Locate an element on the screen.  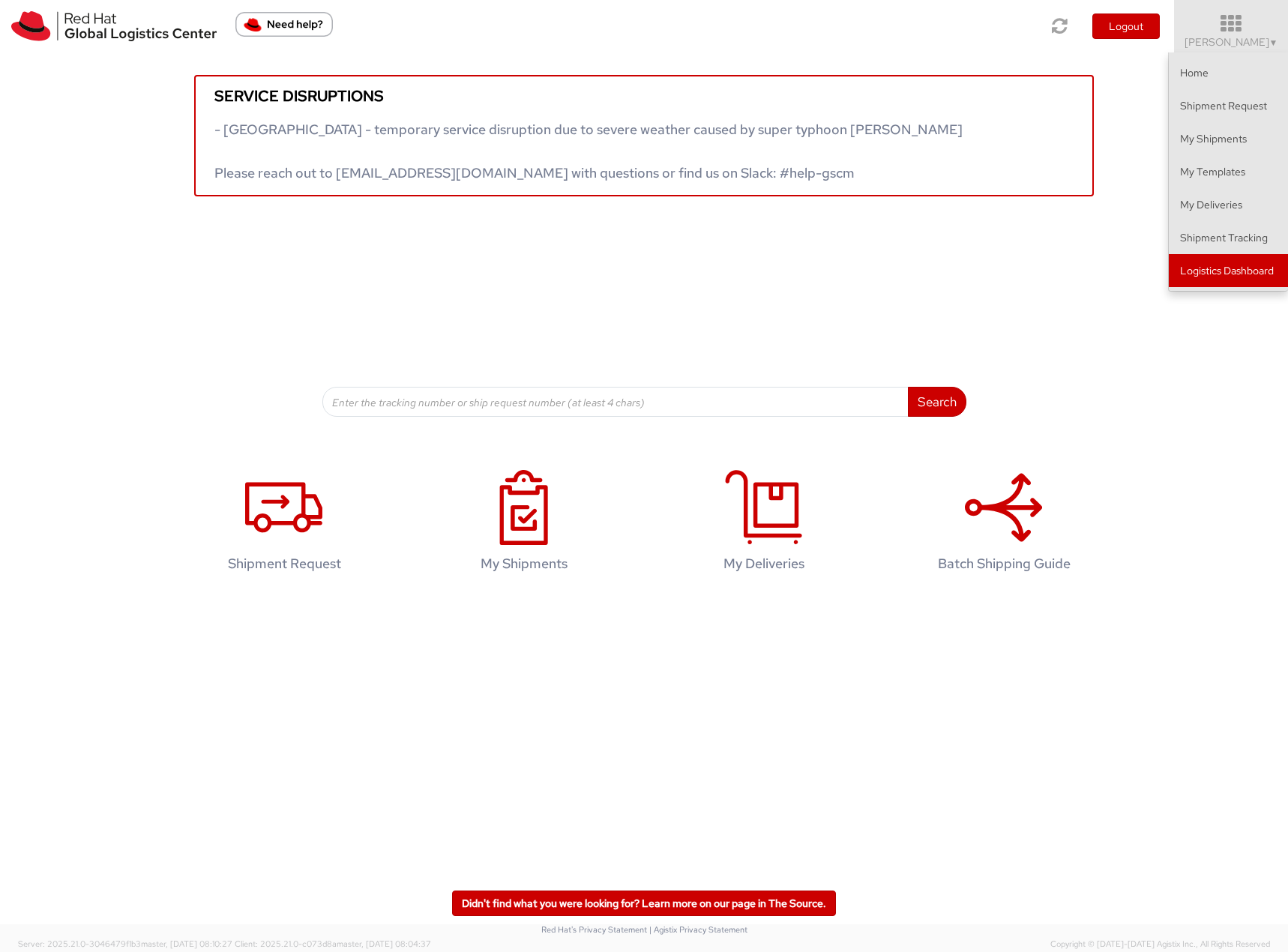
a: Home is located at coordinates (1228, 73).